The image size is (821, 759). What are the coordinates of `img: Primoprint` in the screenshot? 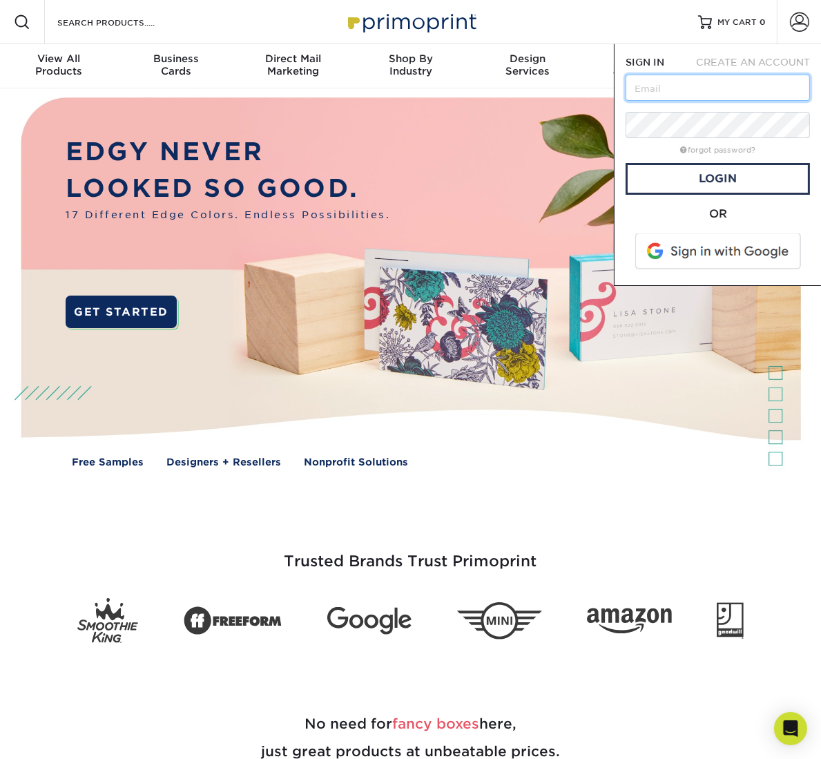 It's located at (411, 21).